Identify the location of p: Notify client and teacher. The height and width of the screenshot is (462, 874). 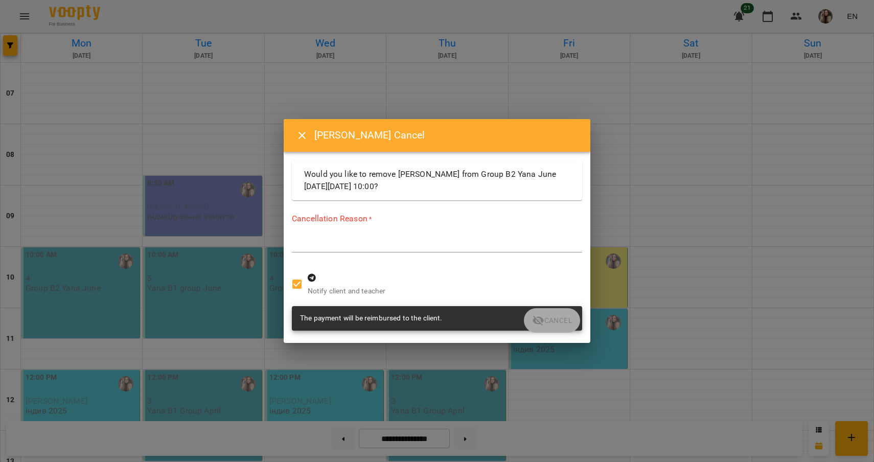
(347, 291).